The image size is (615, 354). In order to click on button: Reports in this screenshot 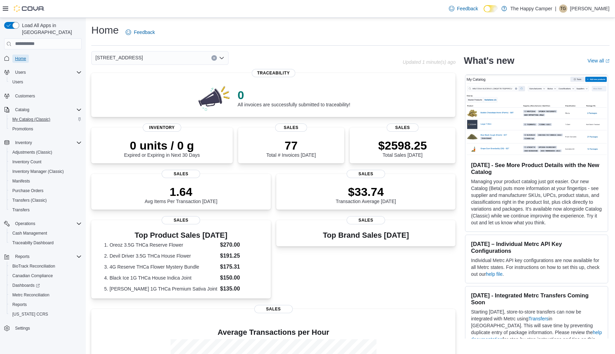, I will do `click(46, 305)`.